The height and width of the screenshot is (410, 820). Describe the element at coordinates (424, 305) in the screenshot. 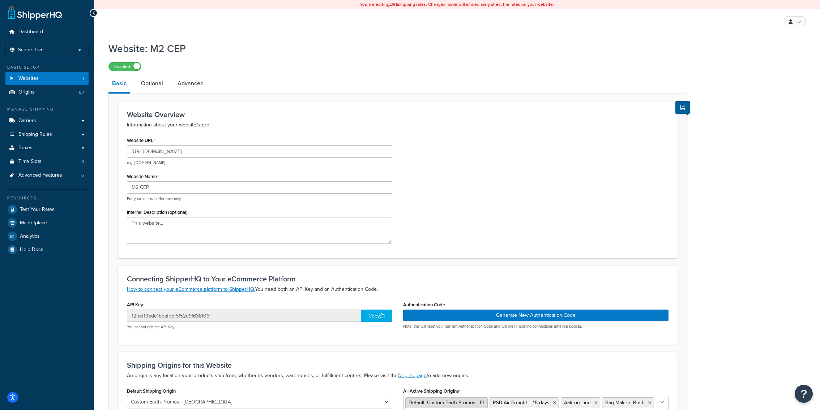

I see `label: Authentication Code` at that location.